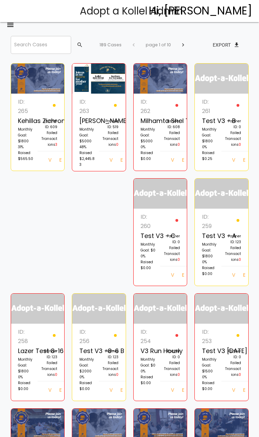  I want to click on img: I2vVEkmzLd.fvn3D5NTra.png, so click(99, 78).